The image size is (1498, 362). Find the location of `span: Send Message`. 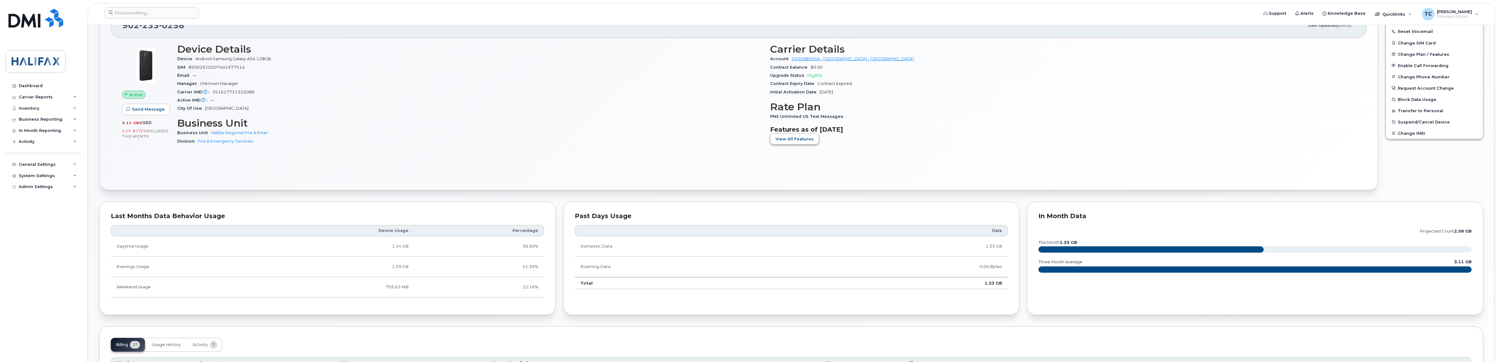

span: Send Message is located at coordinates (148, 109).